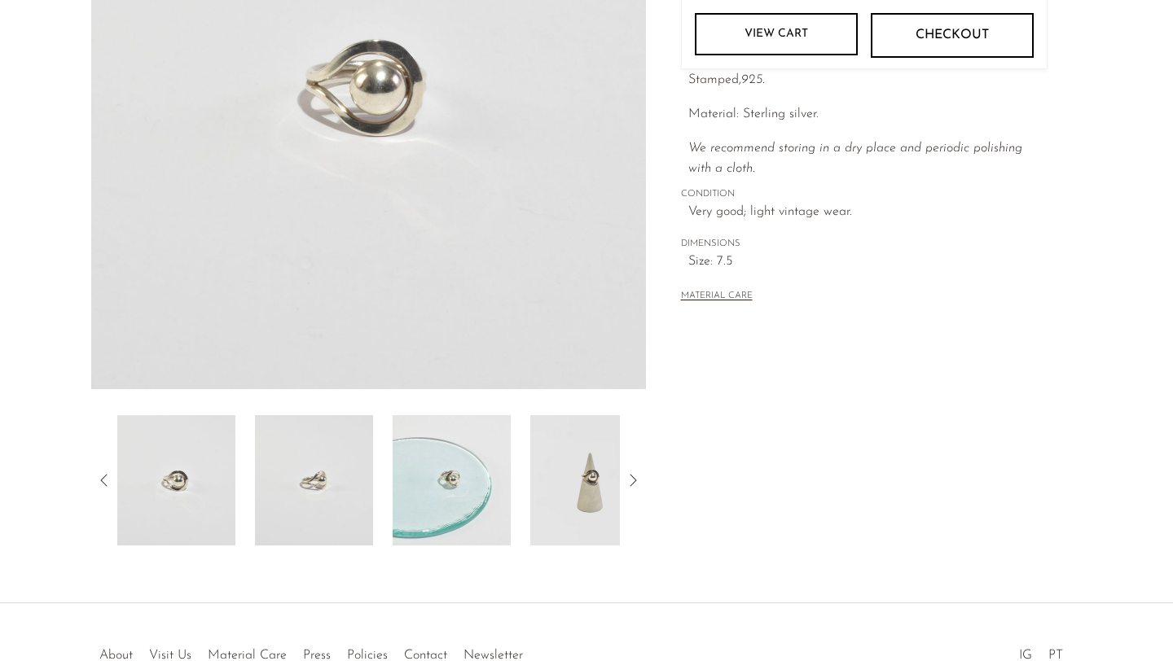 The width and height of the screenshot is (1173, 661). I want to click on span: Size: 7.5, so click(868, 262).